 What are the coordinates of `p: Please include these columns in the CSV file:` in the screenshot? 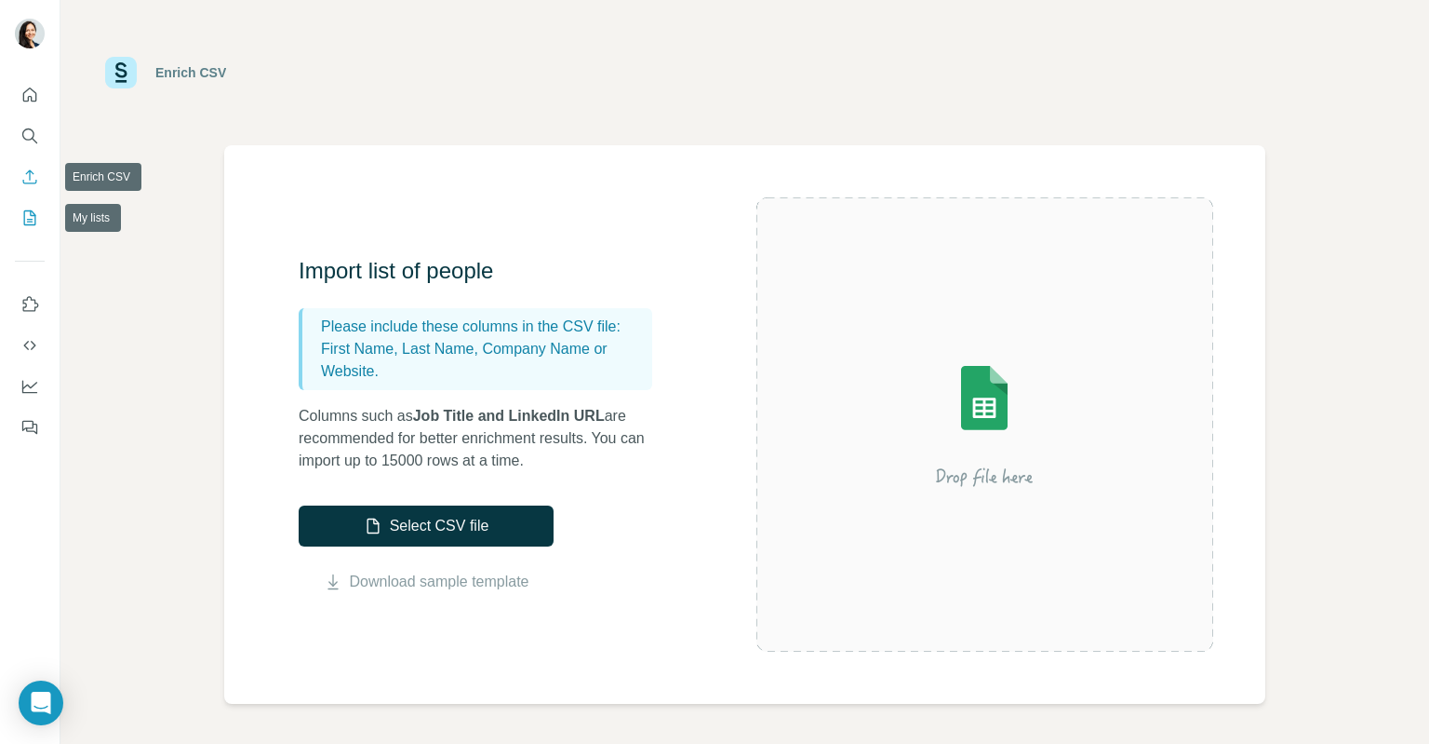 It's located at (483, 327).